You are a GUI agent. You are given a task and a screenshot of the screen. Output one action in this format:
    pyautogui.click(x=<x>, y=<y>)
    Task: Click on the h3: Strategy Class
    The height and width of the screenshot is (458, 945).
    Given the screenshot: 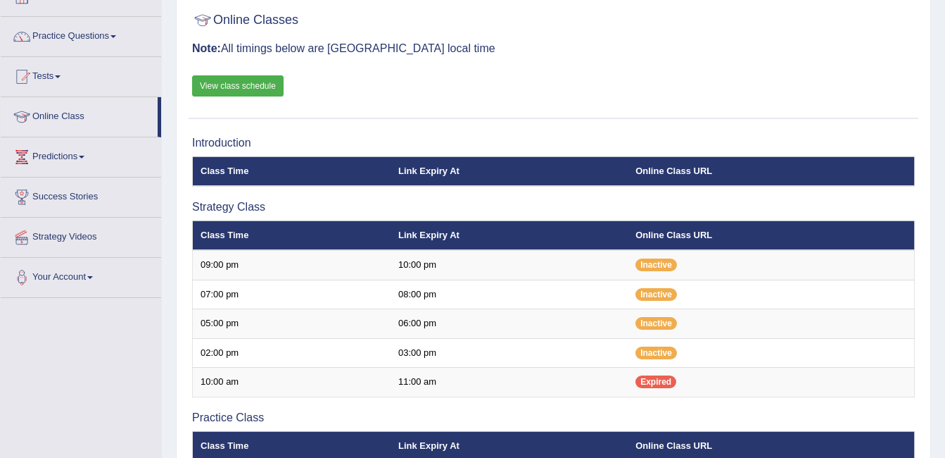 What is the action you would take?
    pyautogui.click(x=553, y=207)
    